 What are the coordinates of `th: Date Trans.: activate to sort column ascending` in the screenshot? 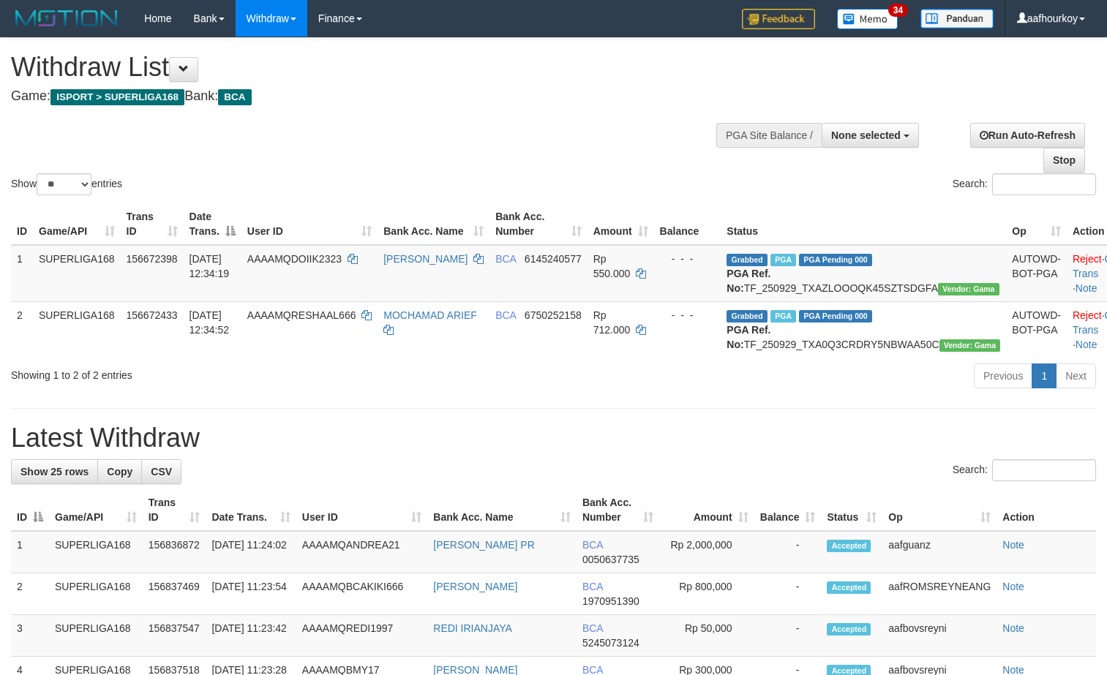 It's located at (250, 510).